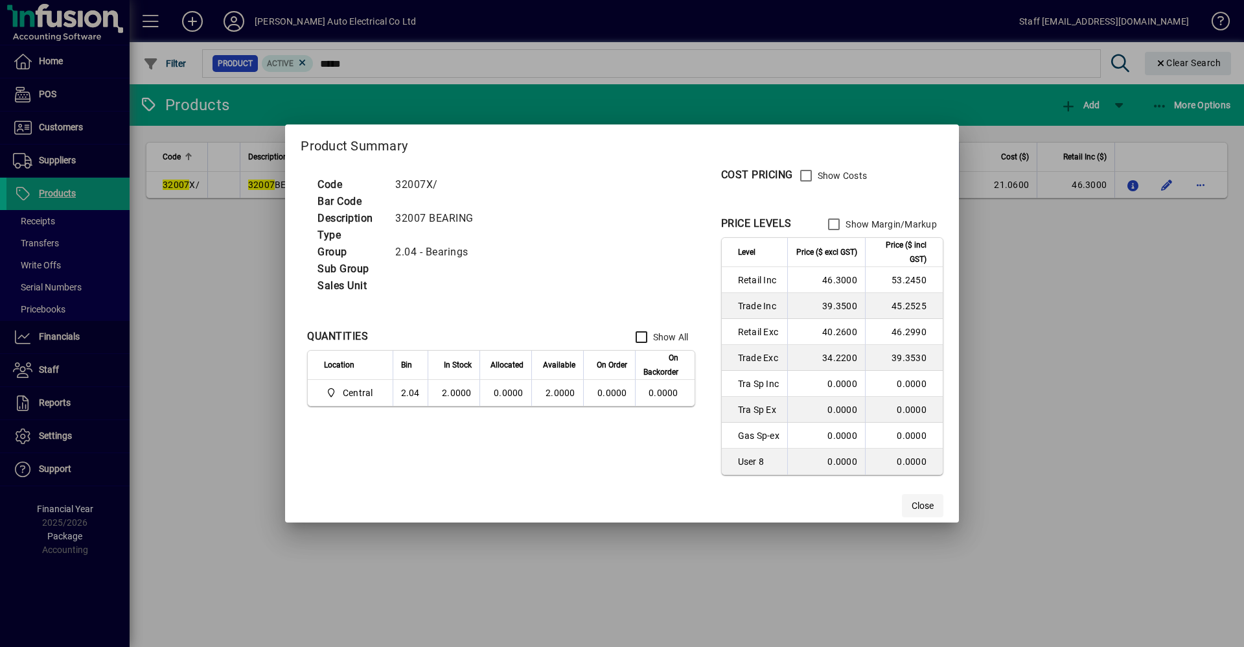 Image resolution: width=1244 pixels, height=647 pixels. I want to click on td: Sub Group, so click(350, 269).